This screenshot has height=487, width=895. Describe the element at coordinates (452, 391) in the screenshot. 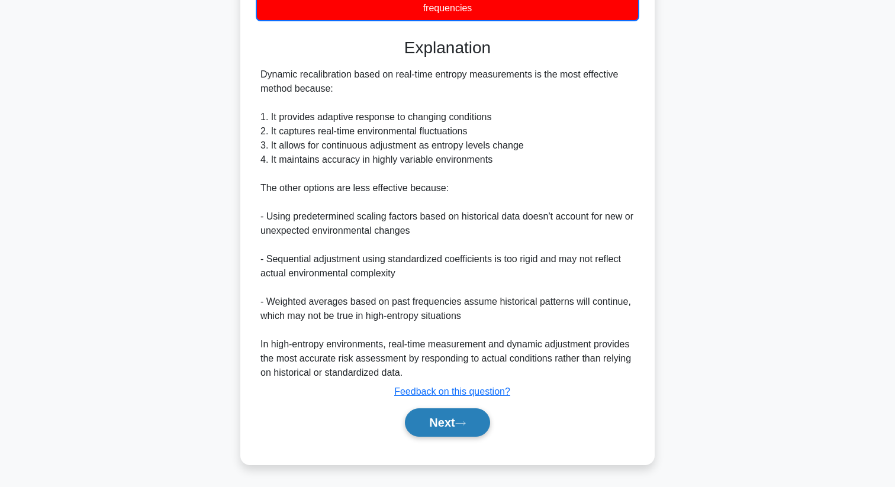

I see `a: Feedback on this question?` at that location.